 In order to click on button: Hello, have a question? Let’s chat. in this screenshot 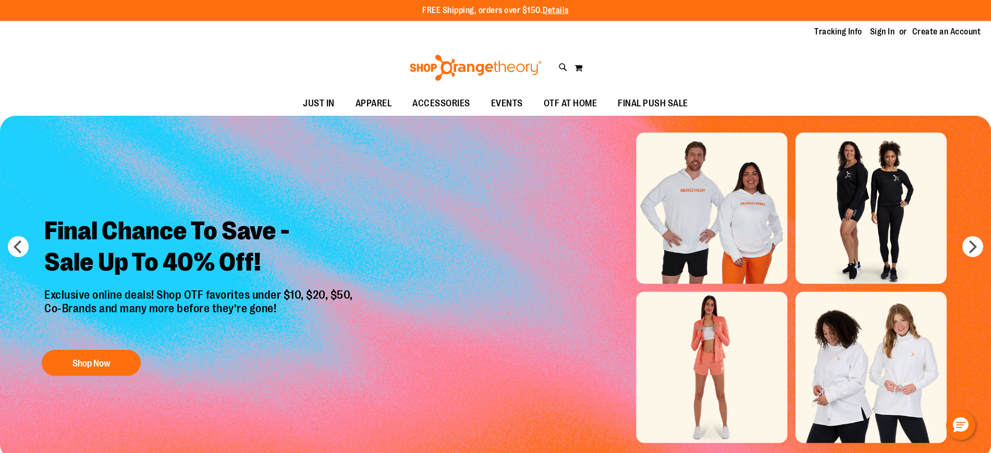, I will do `click(960, 425)`.